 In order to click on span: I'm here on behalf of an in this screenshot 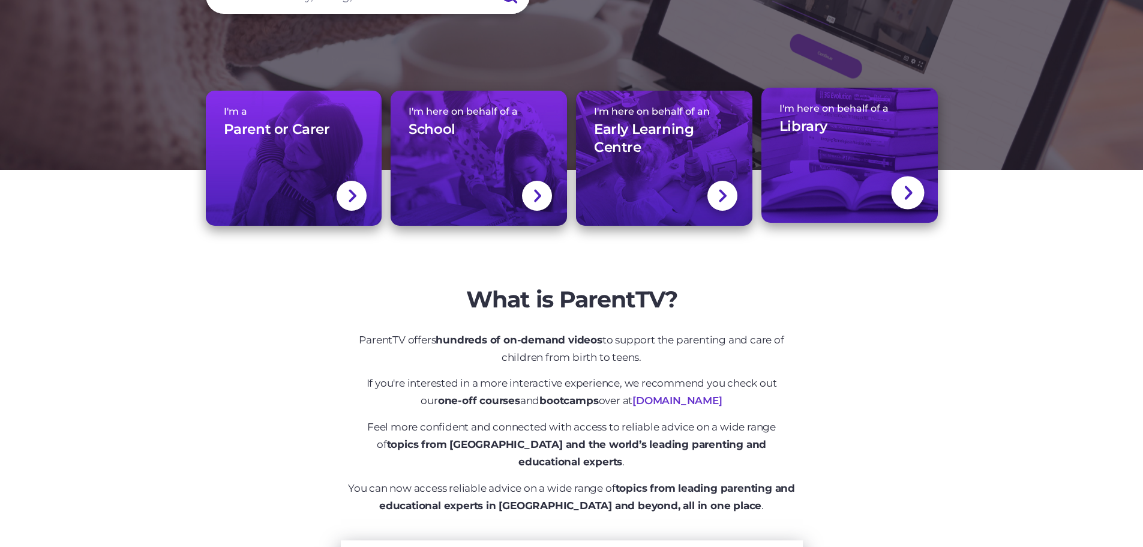, I will do `click(664, 111)`.